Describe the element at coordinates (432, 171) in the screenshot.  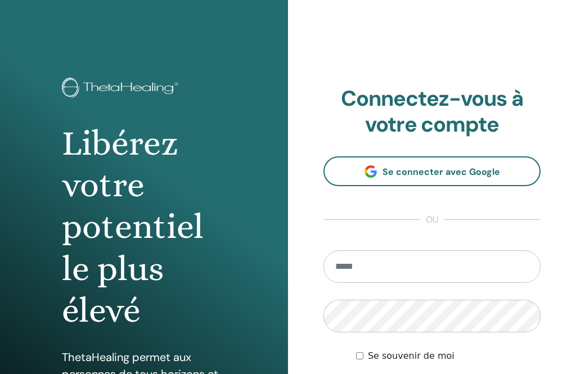
I see `a: Se connecter avec Google` at that location.